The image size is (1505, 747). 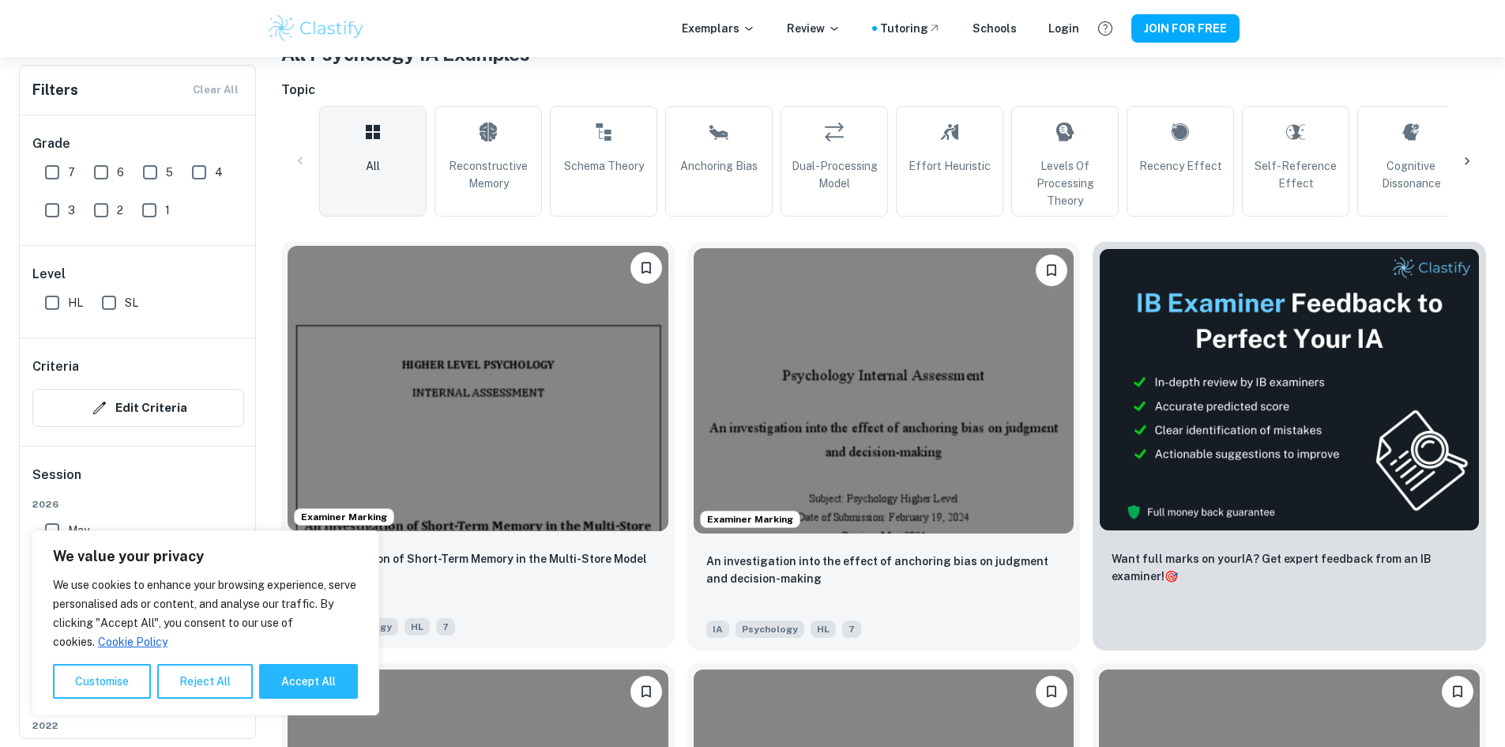 I want to click on a: ThumbnailWant full marks on yourIA? Get expert feedback from an IB examiner!, so click(x=1290, y=446).